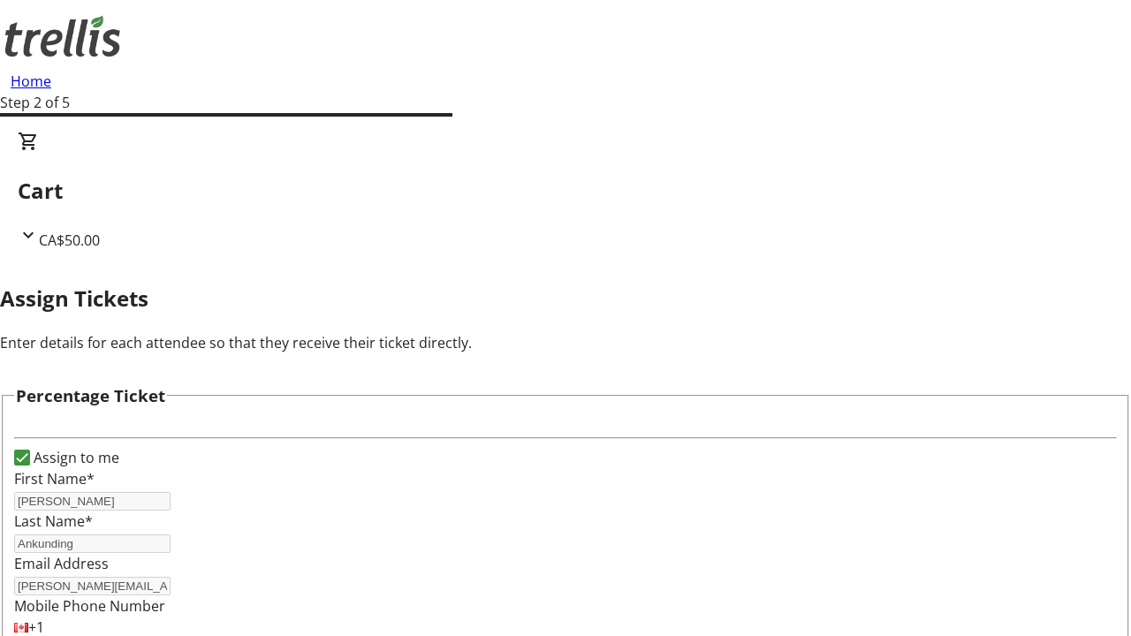  What do you see at coordinates (54, 479) in the screenshot?
I see `label: First Name*` at bounding box center [54, 479].